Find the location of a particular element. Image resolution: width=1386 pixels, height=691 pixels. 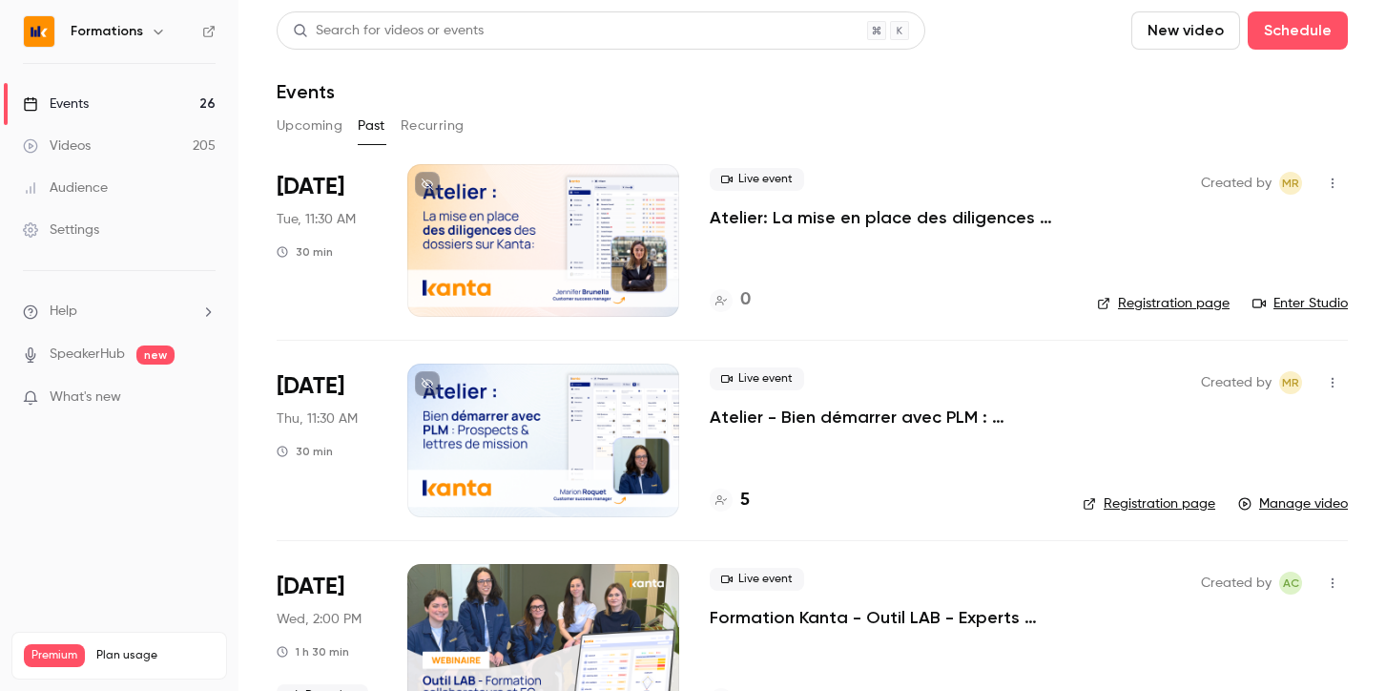

a: Atelier: La mise en place des diligences des dossiers sur KANTA is located at coordinates (888, 218).